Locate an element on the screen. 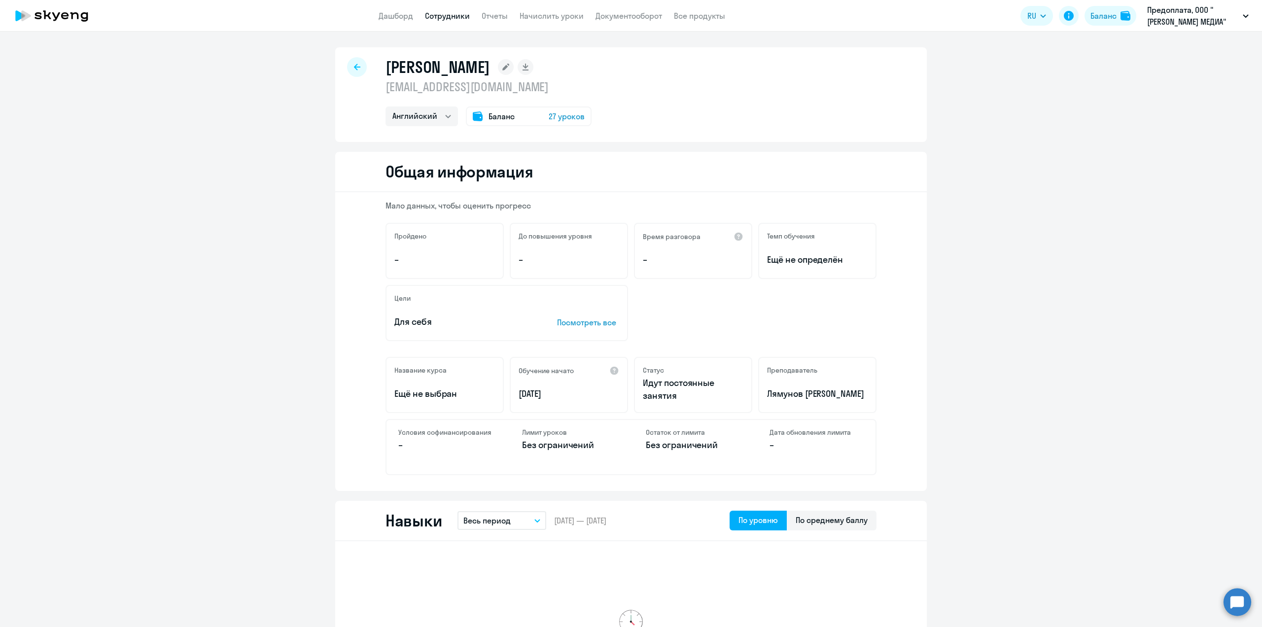 The height and width of the screenshot is (627, 1262). h5: Пройдено is located at coordinates (410, 236).